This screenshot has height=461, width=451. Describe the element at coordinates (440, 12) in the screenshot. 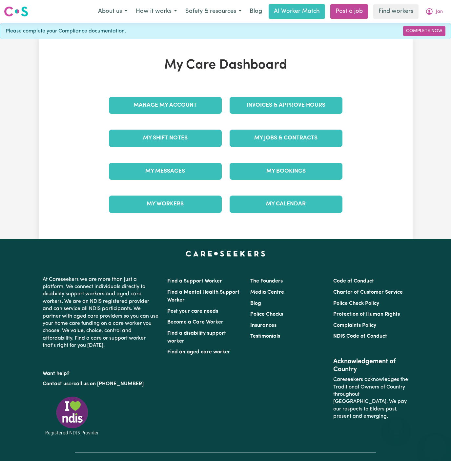

I see `span: Jan` at that location.